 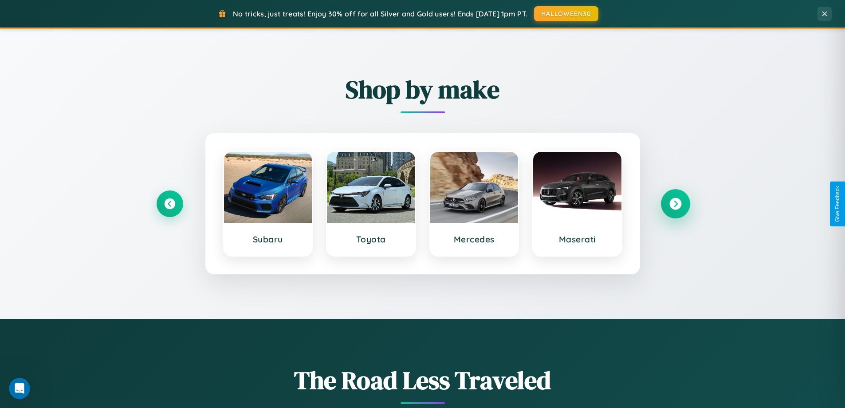 What do you see at coordinates (577, 239) in the screenshot?
I see `h3: Maserati` at bounding box center [577, 239].